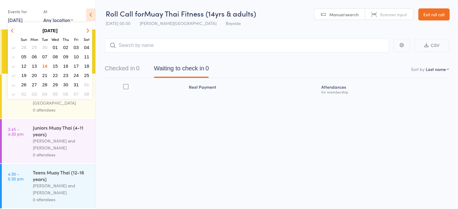  Describe the element at coordinates (24, 75) in the screenshot. I see `span: 19` at that location.